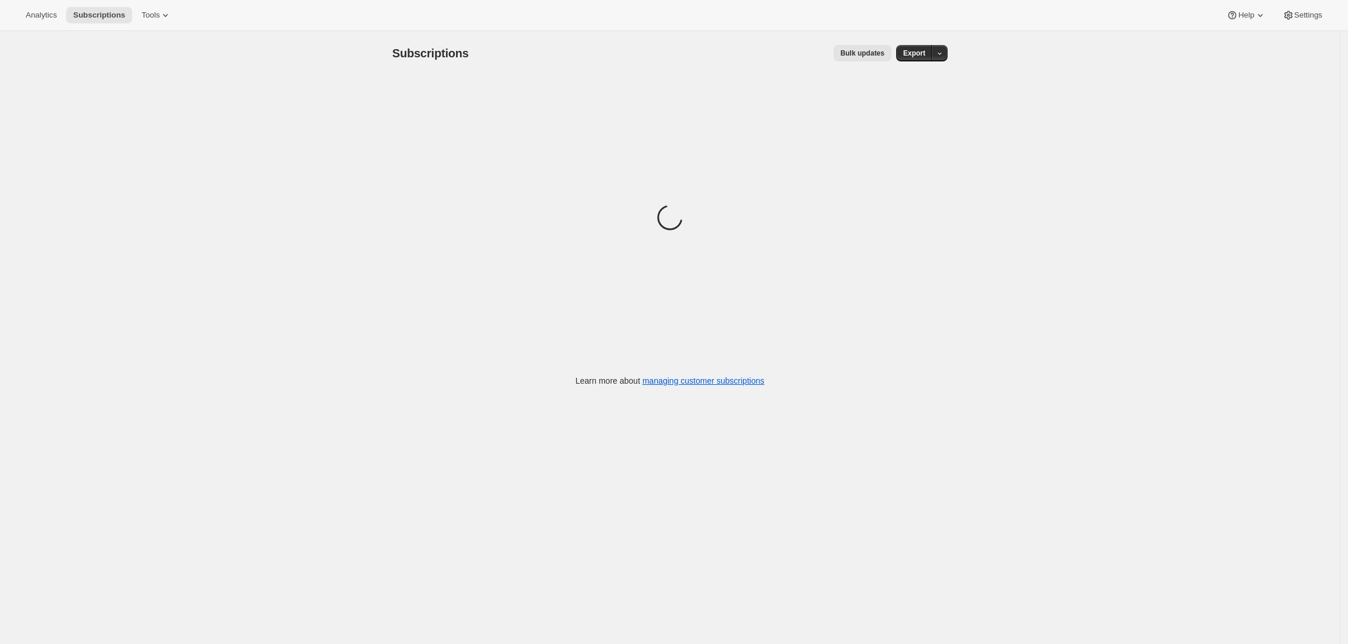 The width and height of the screenshot is (1348, 644). I want to click on button: Settings, so click(1302, 15).